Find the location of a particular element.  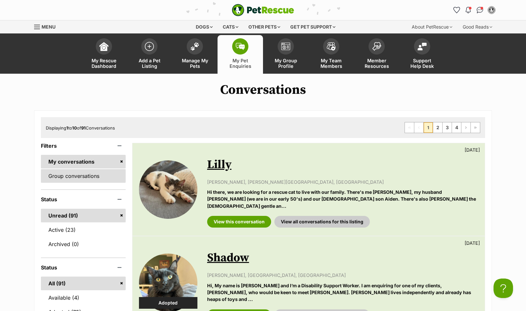

div: Dogs is located at coordinates (204, 27).